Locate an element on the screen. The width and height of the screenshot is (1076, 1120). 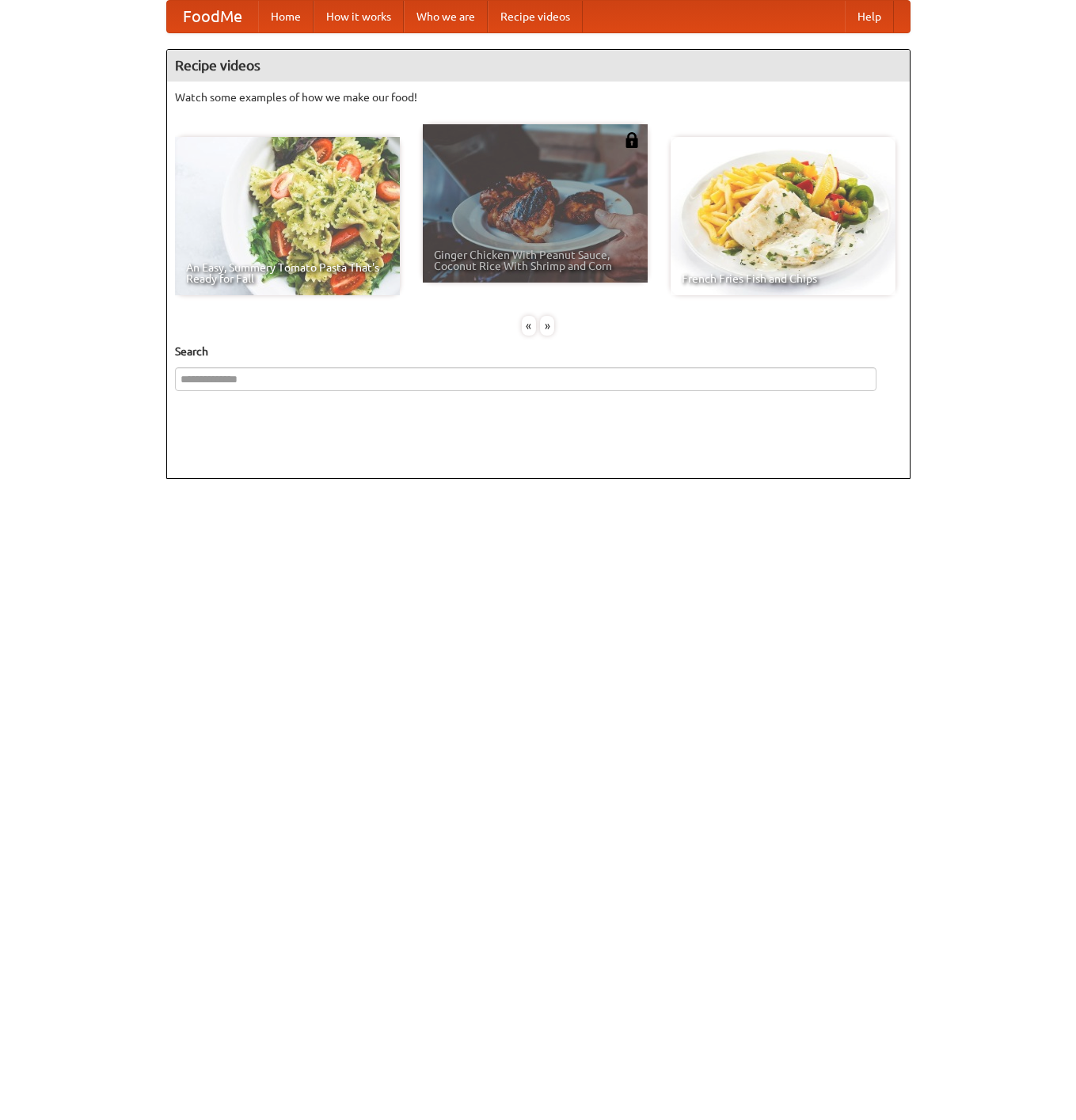
p: Watch some examples of how we make our food! is located at coordinates (538, 97).